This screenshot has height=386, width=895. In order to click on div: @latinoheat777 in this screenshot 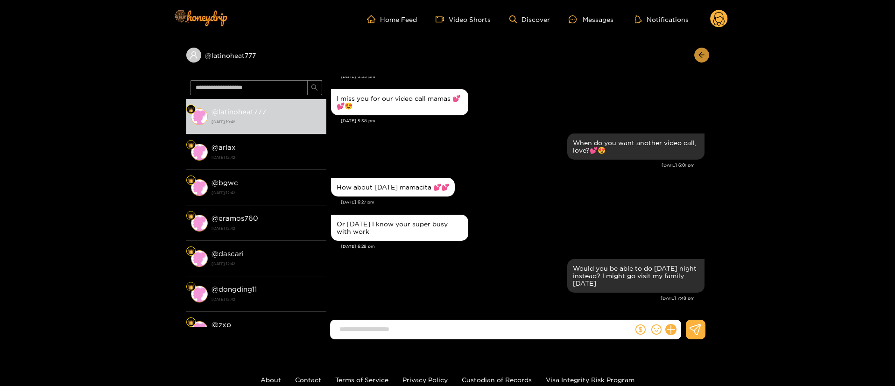, I will do `click(256, 55)`.